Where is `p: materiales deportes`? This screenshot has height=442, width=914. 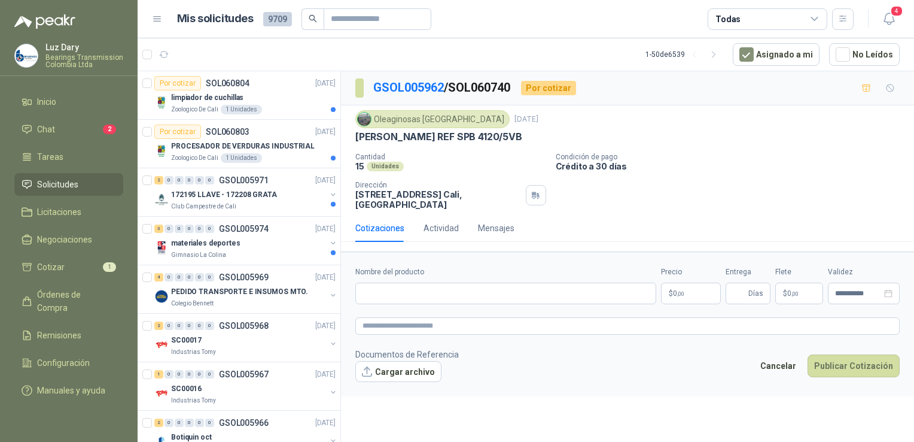 p: materiales deportes is located at coordinates (206, 243).